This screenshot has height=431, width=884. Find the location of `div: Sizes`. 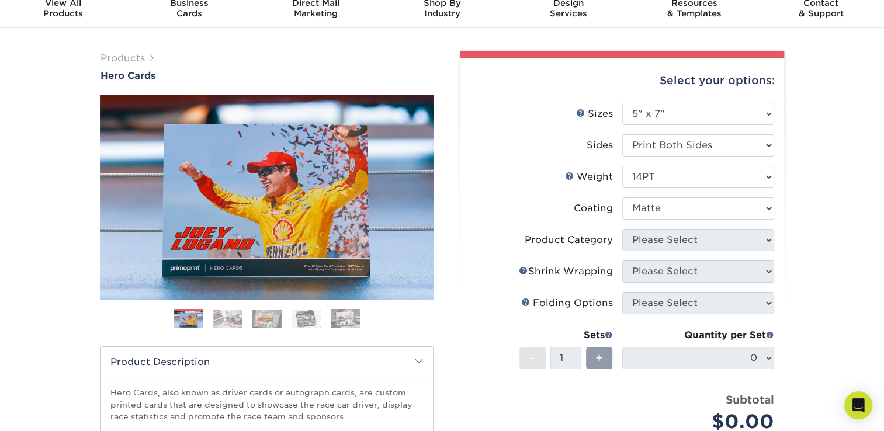

div: Sizes is located at coordinates (594, 114).